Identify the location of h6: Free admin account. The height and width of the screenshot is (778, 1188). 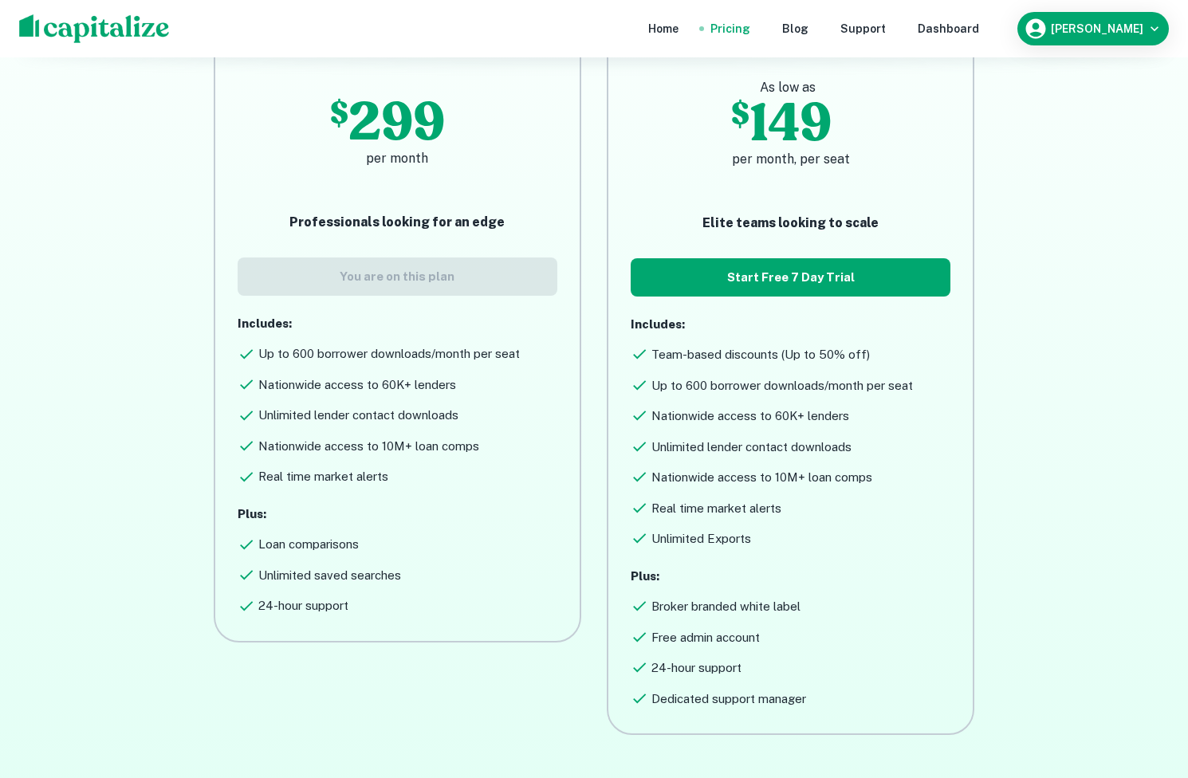
(706, 638).